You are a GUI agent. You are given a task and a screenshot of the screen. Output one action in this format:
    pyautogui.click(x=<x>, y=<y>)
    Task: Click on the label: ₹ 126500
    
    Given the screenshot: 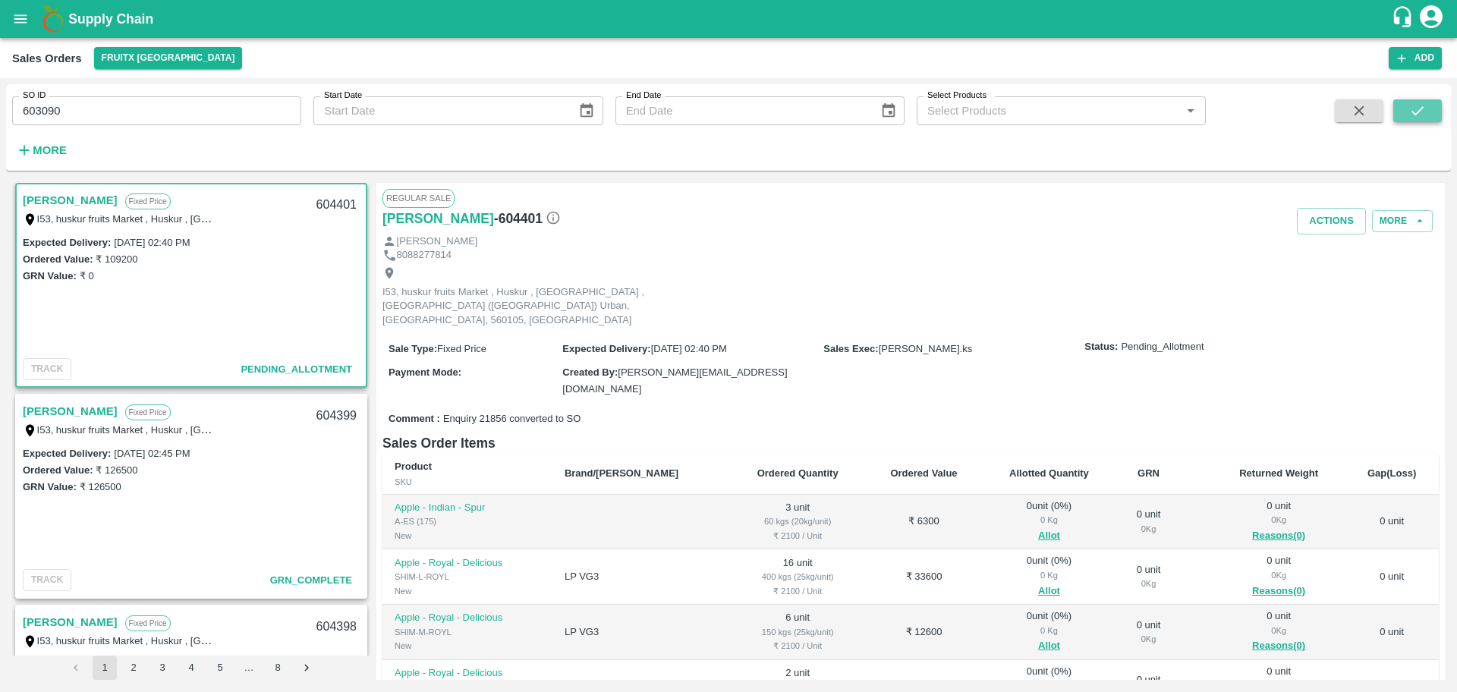 What is the action you would take?
    pyautogui.click(x=100, y=487)
    